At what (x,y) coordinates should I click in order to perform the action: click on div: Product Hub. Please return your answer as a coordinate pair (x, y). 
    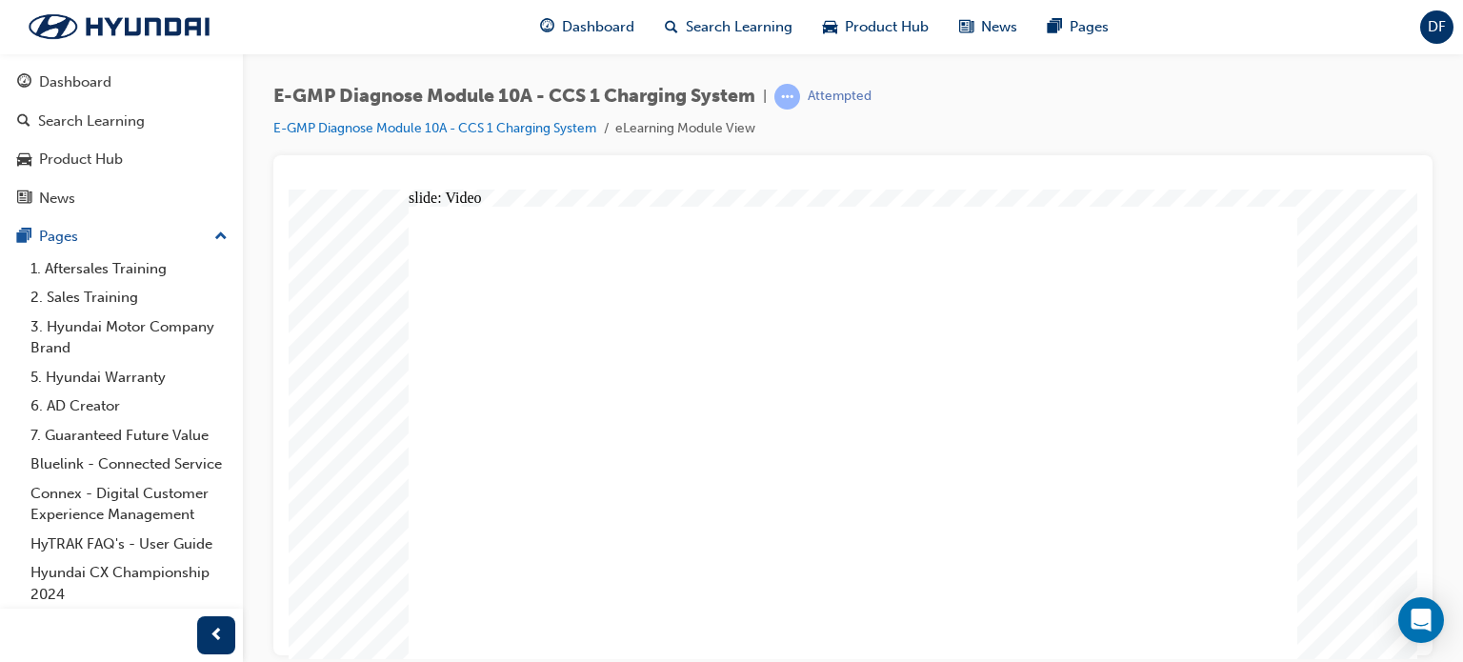
    Looking at the image, I should click on (81, 159).